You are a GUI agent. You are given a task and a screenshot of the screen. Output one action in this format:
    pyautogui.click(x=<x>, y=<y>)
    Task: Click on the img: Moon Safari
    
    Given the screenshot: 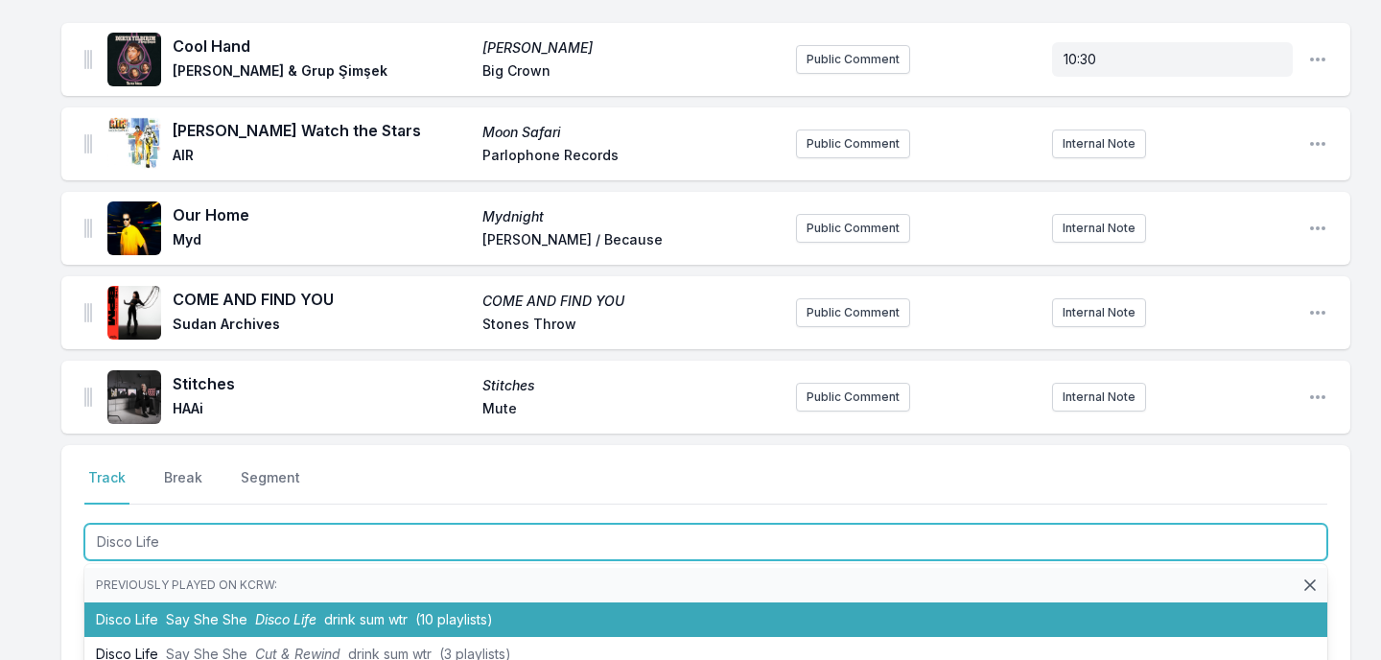 What is the action you would take?
    pyautogui.click(x=134, y=144)
    